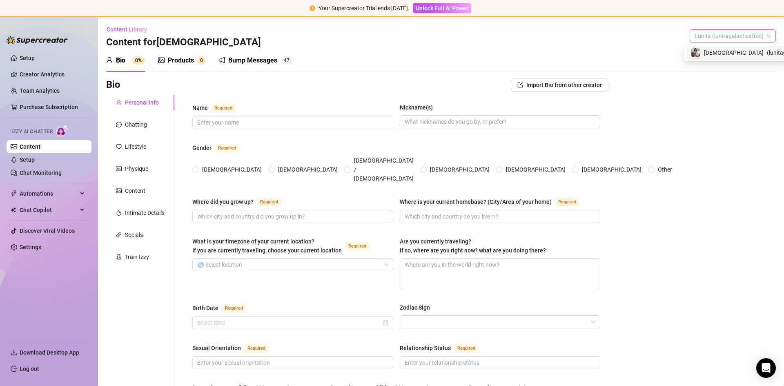 Image resolution: width=784 pixels, height=386 pixels. What do you see at coordinates (119, 257) in the screenshot?
I see `span: experiment` at bounding box center [119, 257].